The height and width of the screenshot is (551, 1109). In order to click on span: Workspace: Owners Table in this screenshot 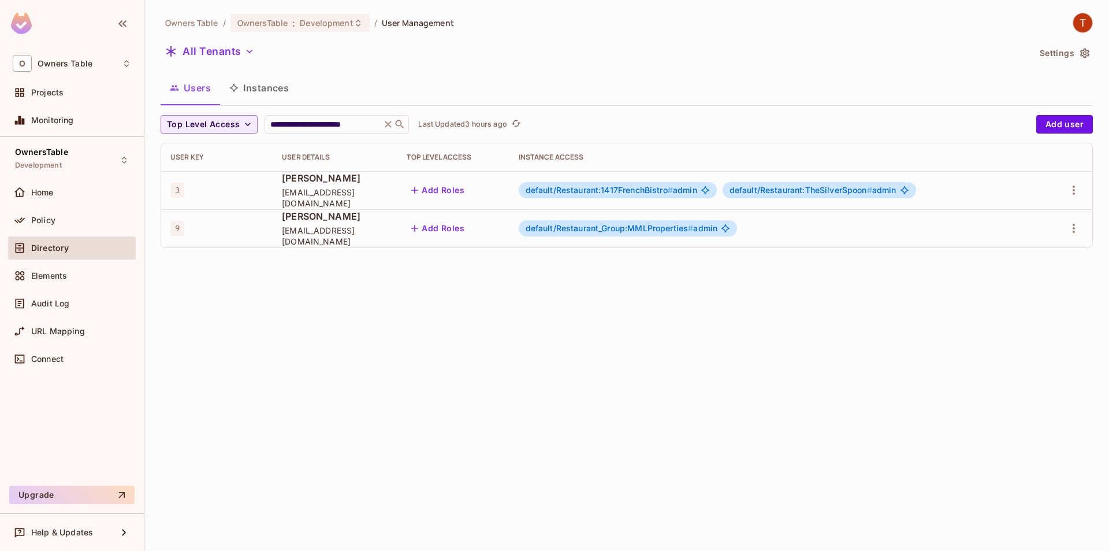, I will do `click(65, 64)`.